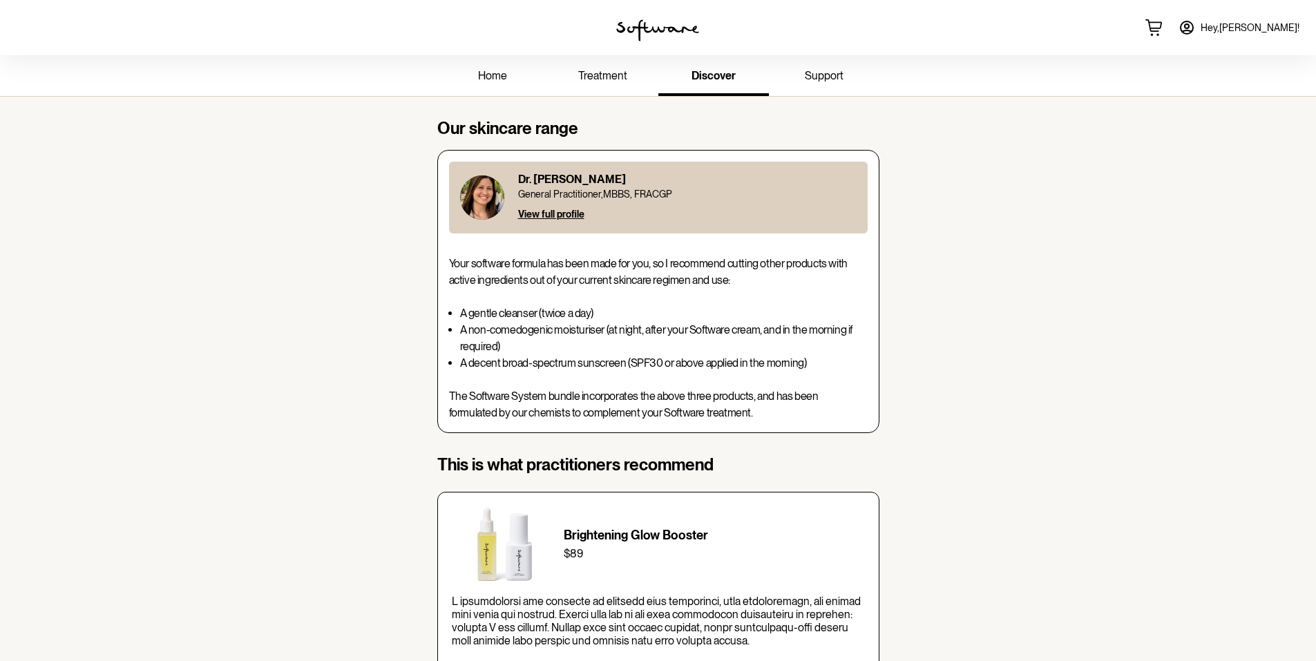 The image size is (1316, 661). Describe the element at coordinates (595, 194) in the screenshot. I see `p: General Practitioner , MBBS, FRACGP` at that location.